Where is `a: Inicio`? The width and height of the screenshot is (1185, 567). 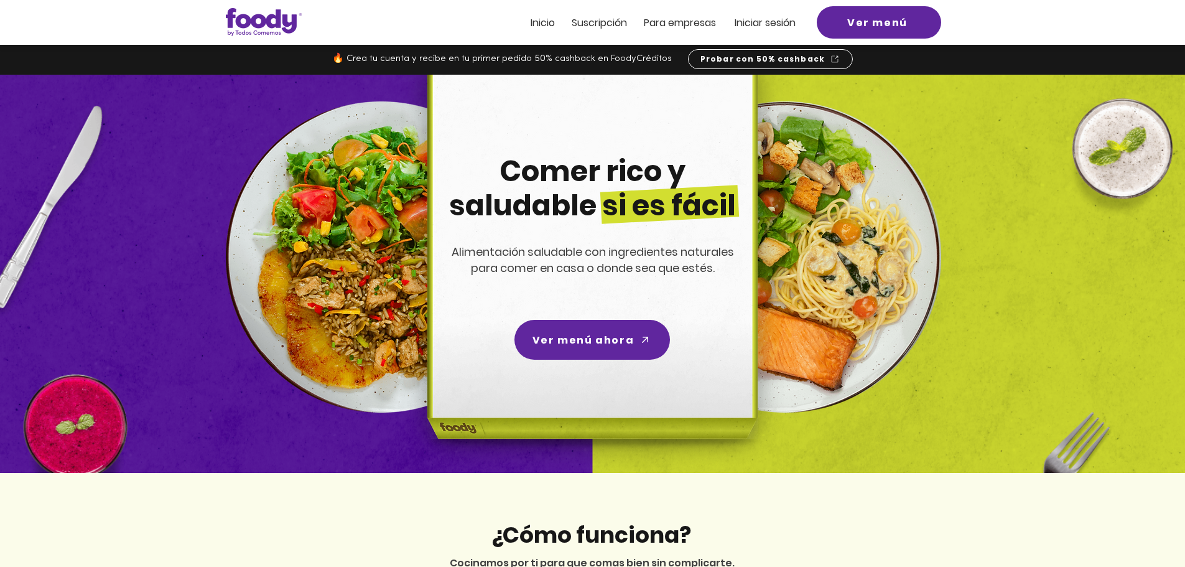 a: Inicio is located at coordinates (543, 22).